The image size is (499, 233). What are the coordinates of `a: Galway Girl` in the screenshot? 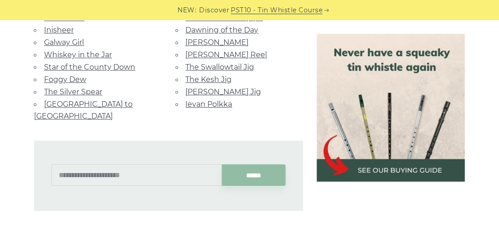 It's located at (64, 42).